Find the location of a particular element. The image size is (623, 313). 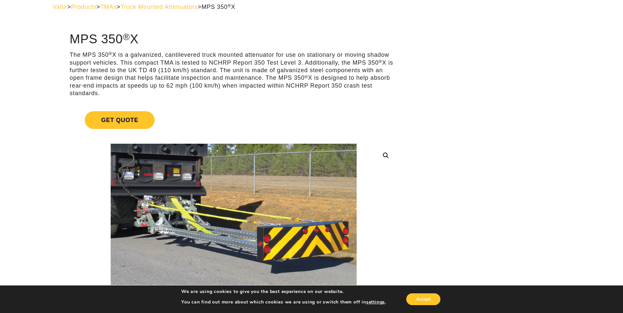

a: Valtir is located at coordinates (60, 7).